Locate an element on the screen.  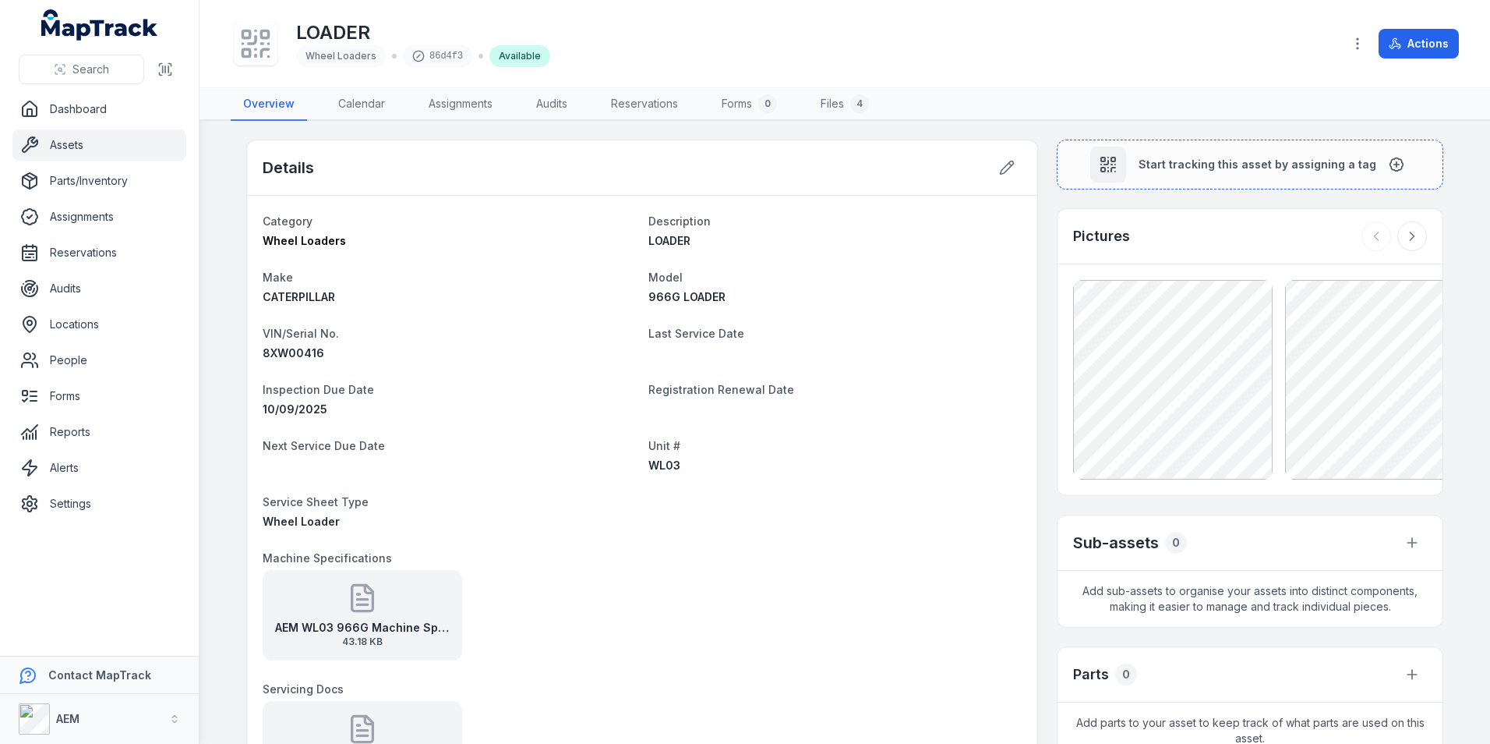
h1: LOADER is located at coordinates (423, 33).